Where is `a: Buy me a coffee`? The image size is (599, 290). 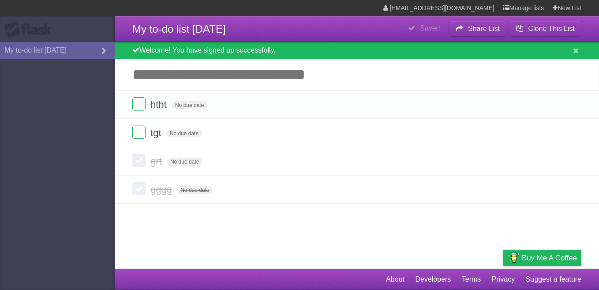
a: Buy me a coffee is located at coordinates (542, 257).